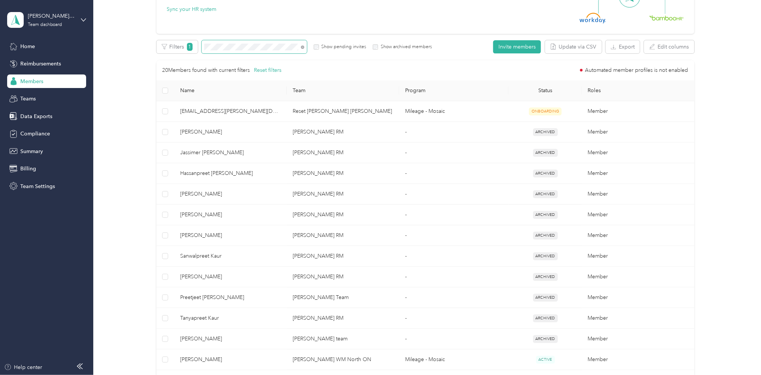 The image size is (761, 375). What do you see at coordinates (545, 111) in the screenshot?
I see `td: ONBOARDING` at bounding box center [545, 111].